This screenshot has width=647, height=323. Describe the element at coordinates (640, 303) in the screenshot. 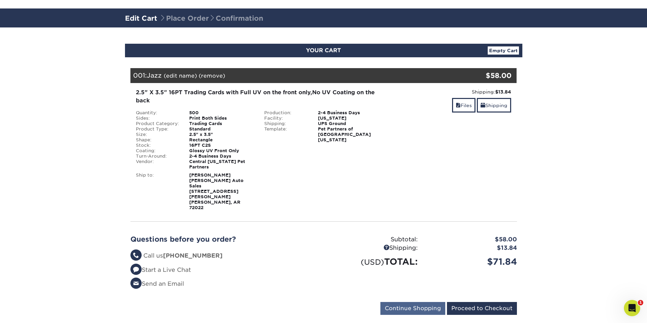

I see `span: 1` at that location.